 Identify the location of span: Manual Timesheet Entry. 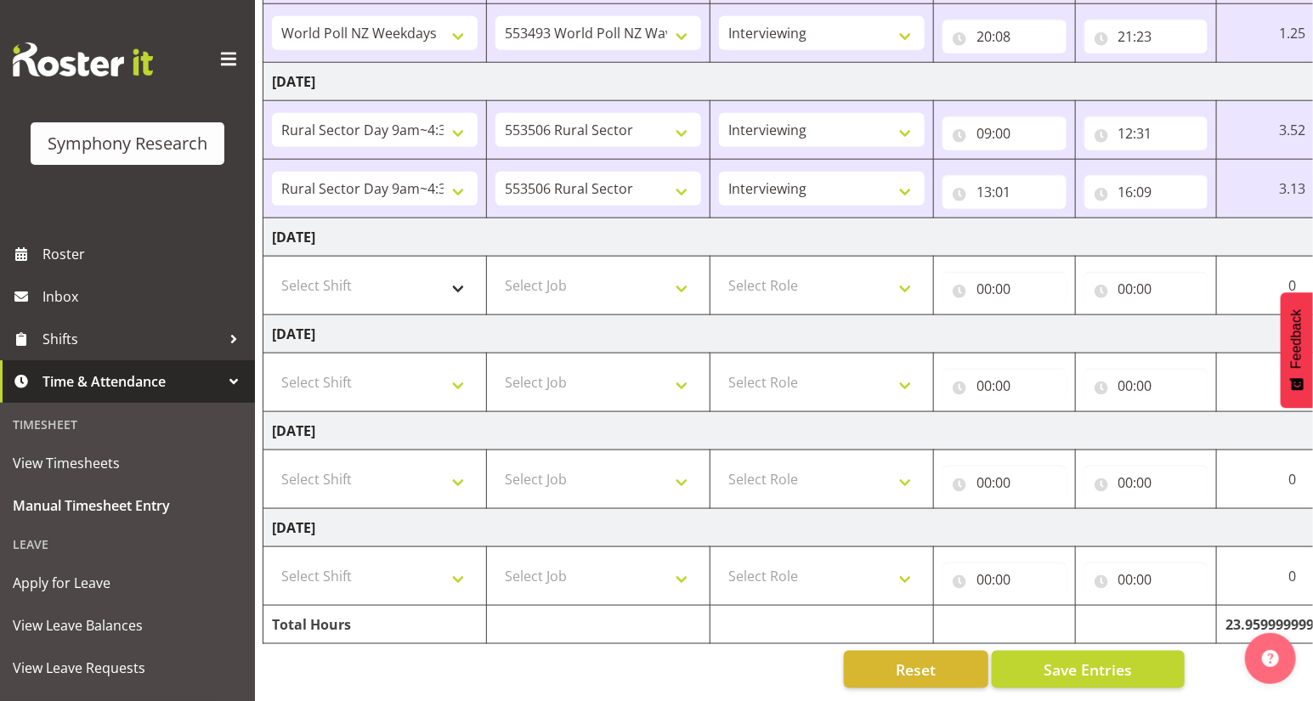
(127, 506).